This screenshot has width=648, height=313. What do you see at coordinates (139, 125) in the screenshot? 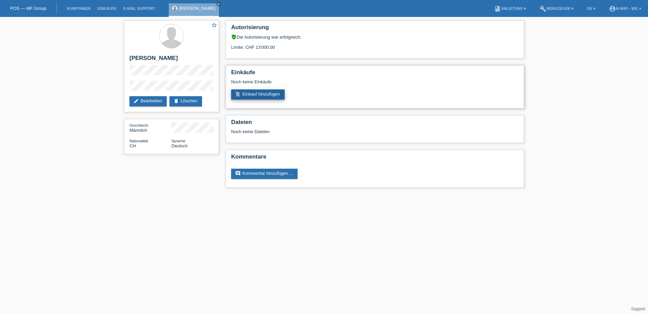
I see `span: Geschlecht` at bounding box center [139, 125].